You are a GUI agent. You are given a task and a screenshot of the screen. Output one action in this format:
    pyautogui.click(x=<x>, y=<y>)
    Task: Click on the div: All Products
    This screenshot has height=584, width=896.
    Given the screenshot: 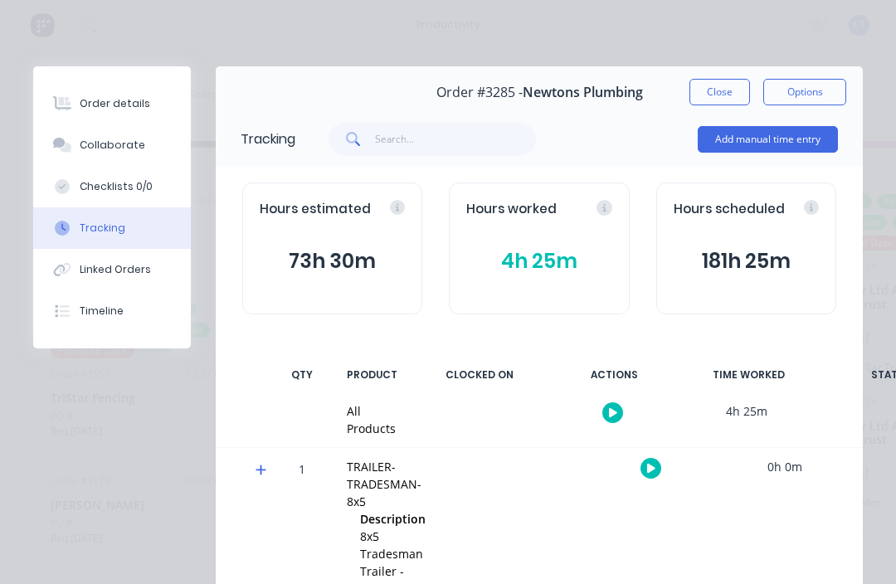 What is the action you would take?
    pyautogui.click(x=371, y=420)
    